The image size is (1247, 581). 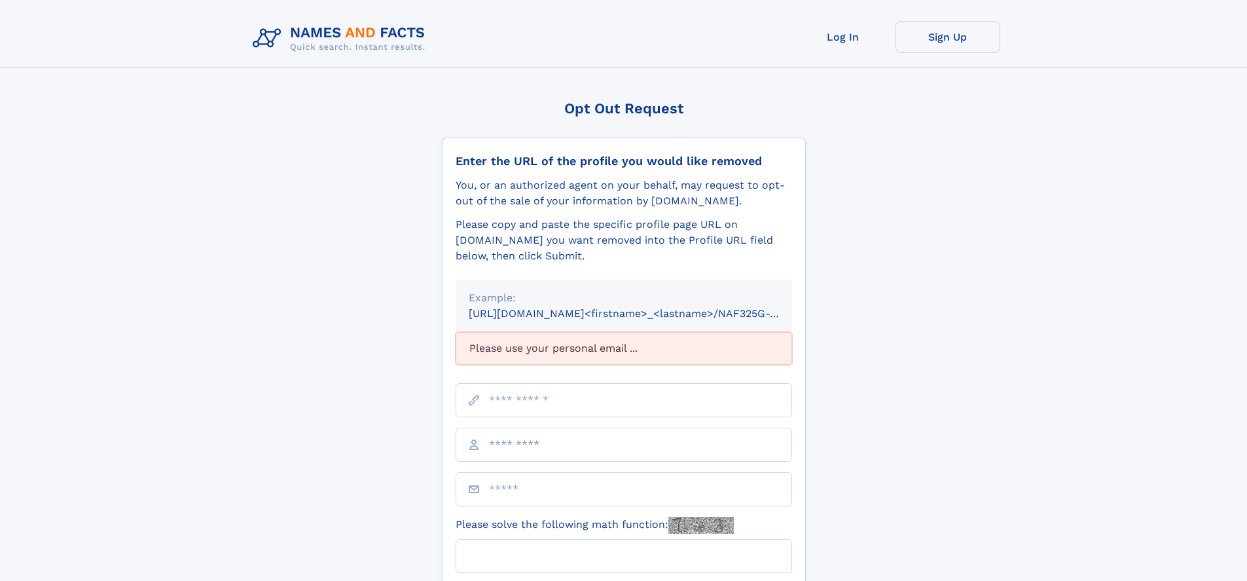 I want to click on img: Logo Names and Facts, so click(x=342, y=39).